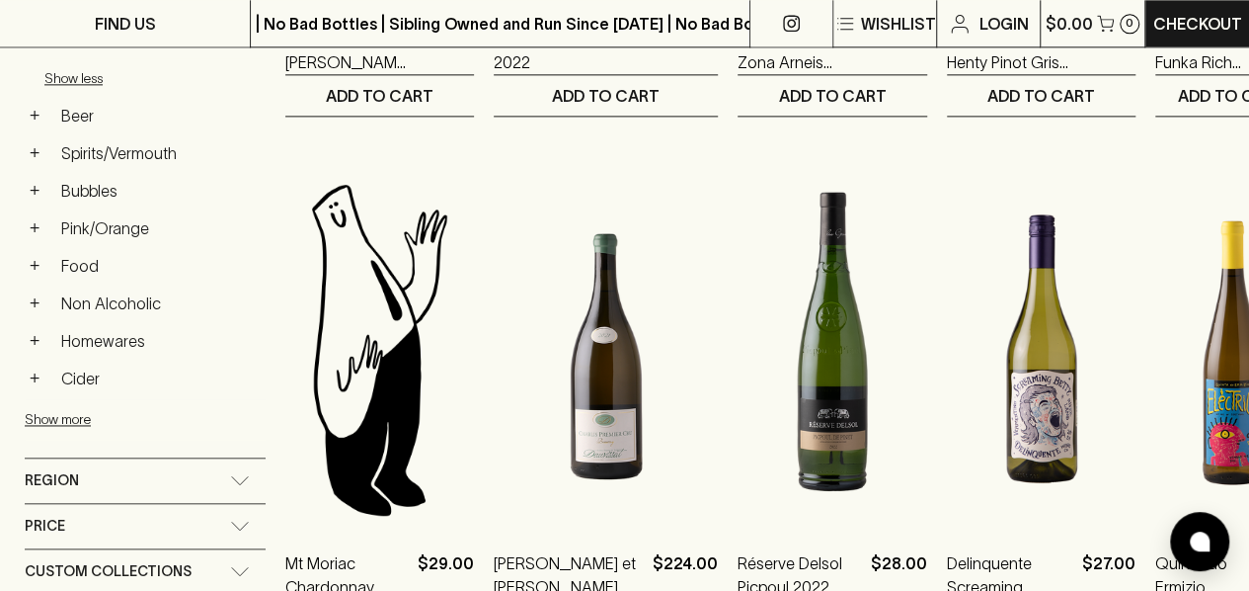  I want to click on p: Wishlist, so click(899, 24).